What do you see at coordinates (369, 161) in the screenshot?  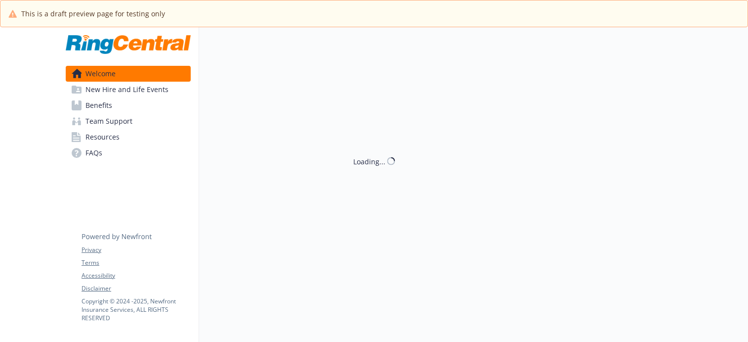 I see `div: Loading...` at bounding box center [369, 161].